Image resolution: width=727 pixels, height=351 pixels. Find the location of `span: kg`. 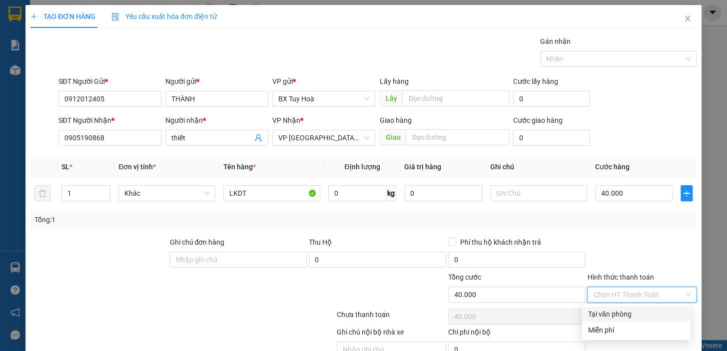

span: kg is located at coordinates (391, 193).